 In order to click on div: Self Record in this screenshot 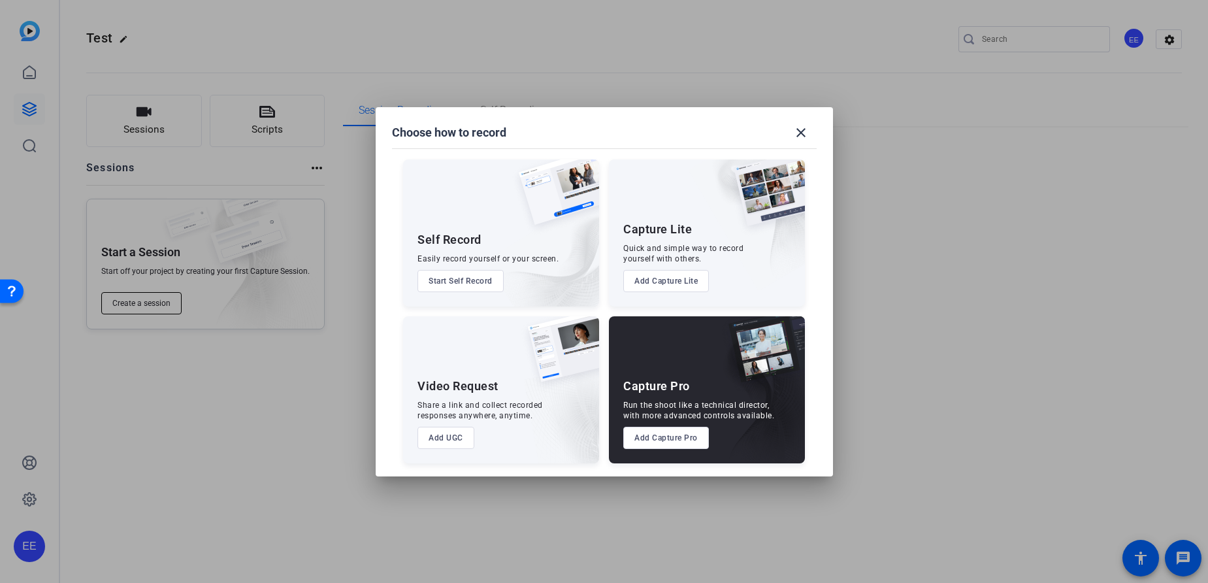, I will do `click(449, 240)`.